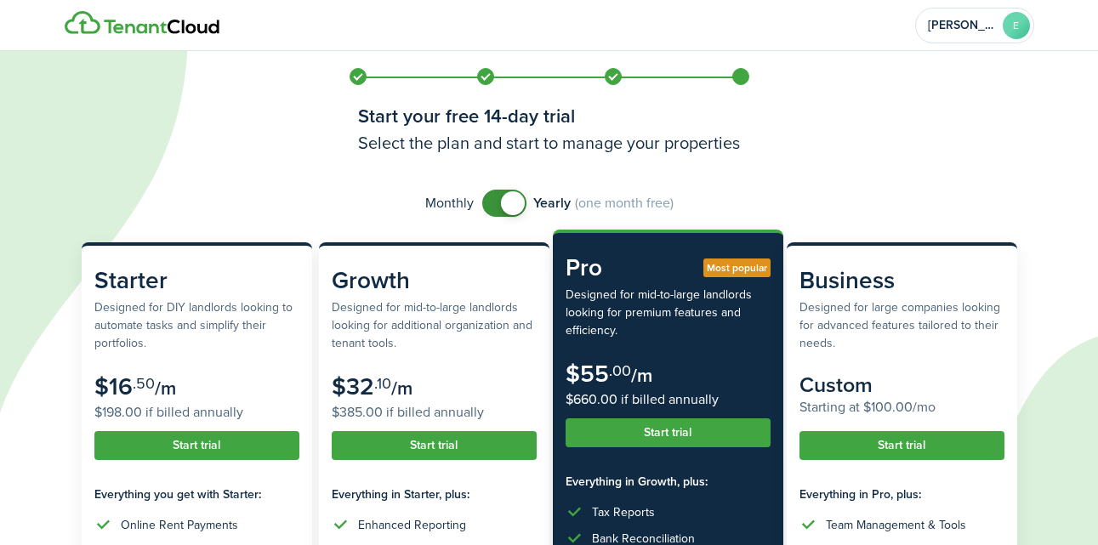 This screenshot has width=1098, height=545. I want to click on div: Tax Reports, so click(623, 512).